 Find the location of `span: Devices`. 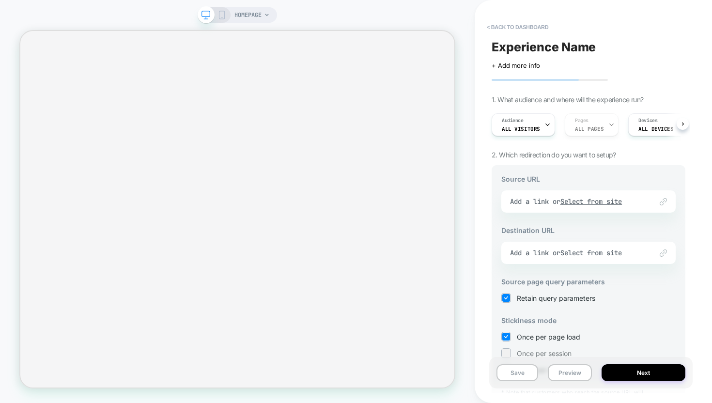

span: Devices is located at coordinates (647, 121).